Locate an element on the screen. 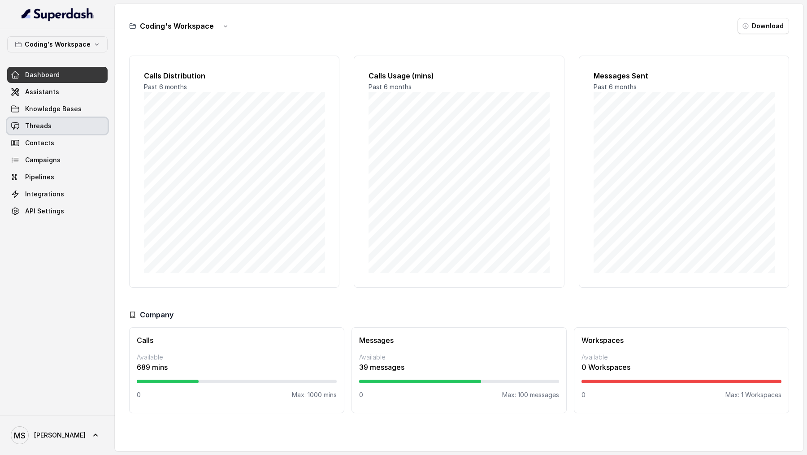 The image size is (807, 455). text: MS is located at coordinates (20, 435).